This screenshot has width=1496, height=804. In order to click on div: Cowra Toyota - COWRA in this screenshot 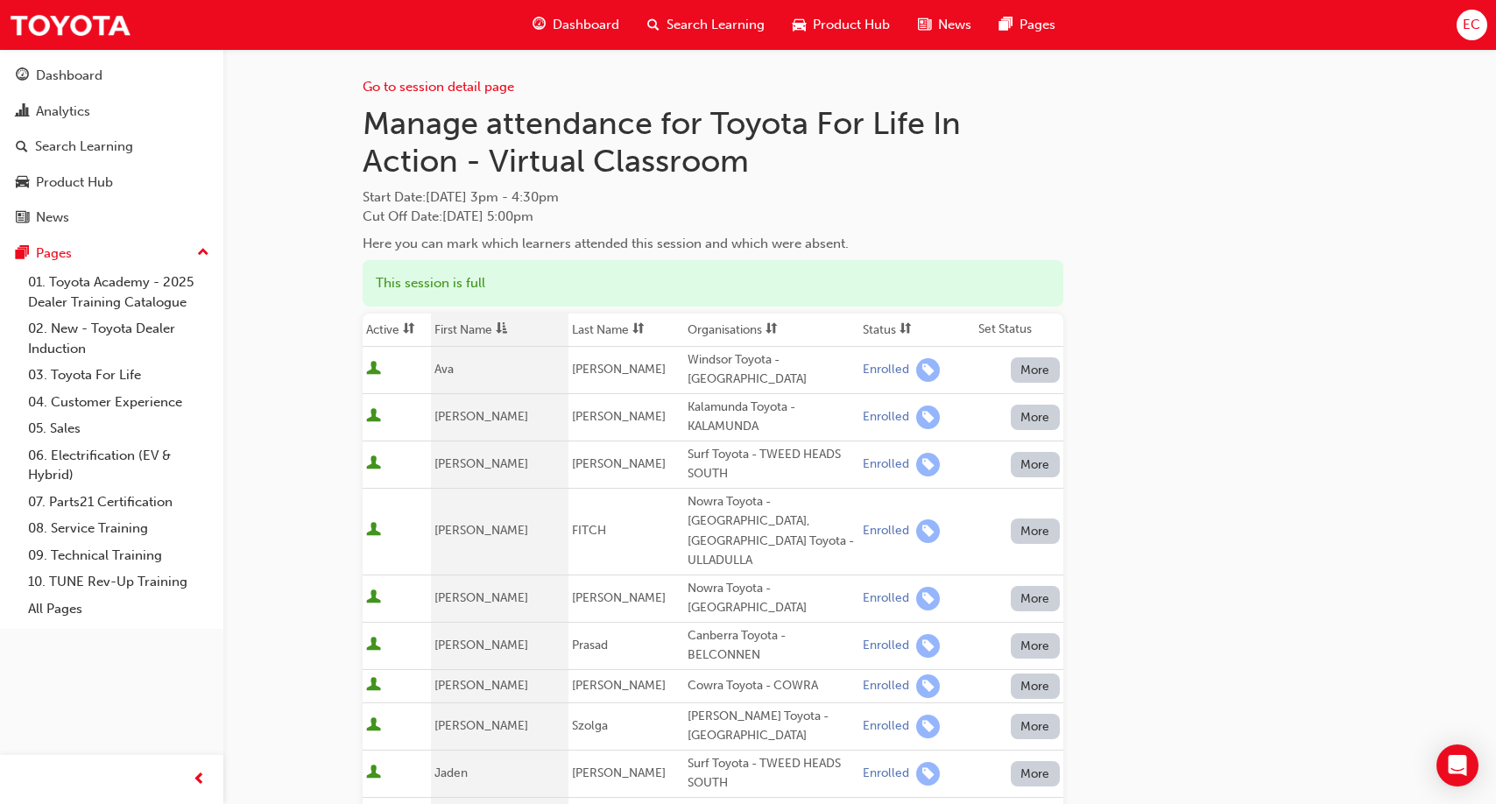, I will do `click(772, 686)`.